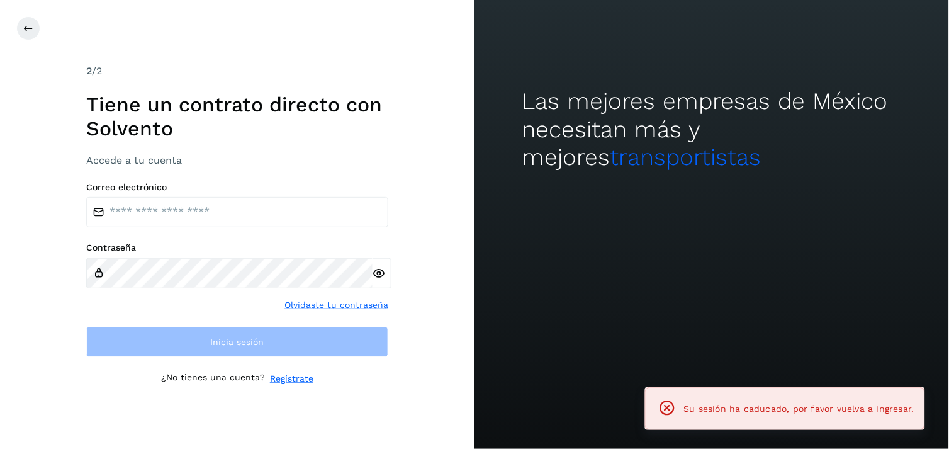  What do you see at coordinates (237, 247) in the screenshot?
I see `label: Contraseña` at bounding box center [237, 247].